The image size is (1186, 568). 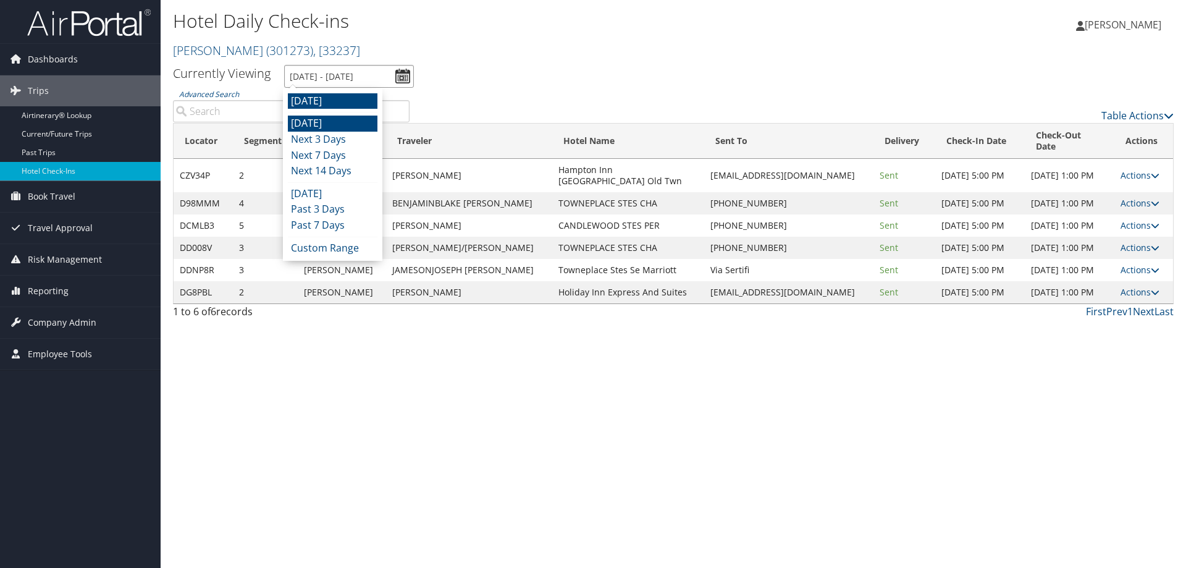 What do you see at coordinates (980, 141) in the screenshot?
I see `th: Check-In Date: activate to sort column ascending` at bounding box center [980, 141].